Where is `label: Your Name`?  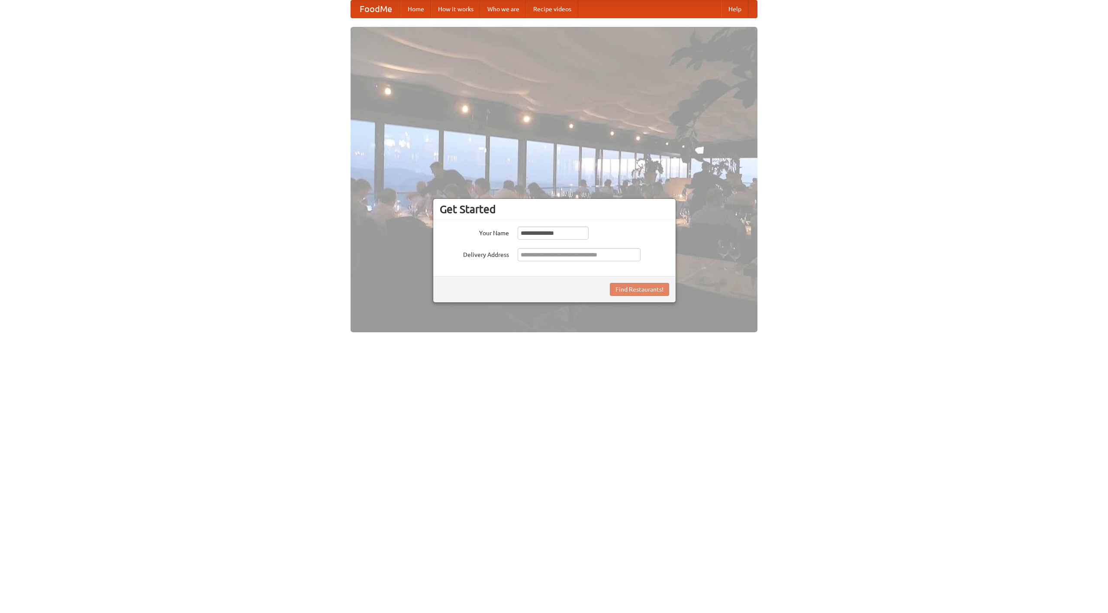
label: Your Name is located at coordinates (475, 232).